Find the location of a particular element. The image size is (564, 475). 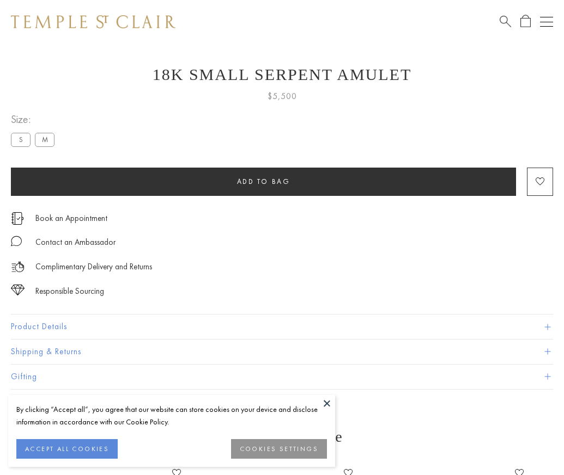

button: Shipping & Returns is located at coordinates (282, 352).